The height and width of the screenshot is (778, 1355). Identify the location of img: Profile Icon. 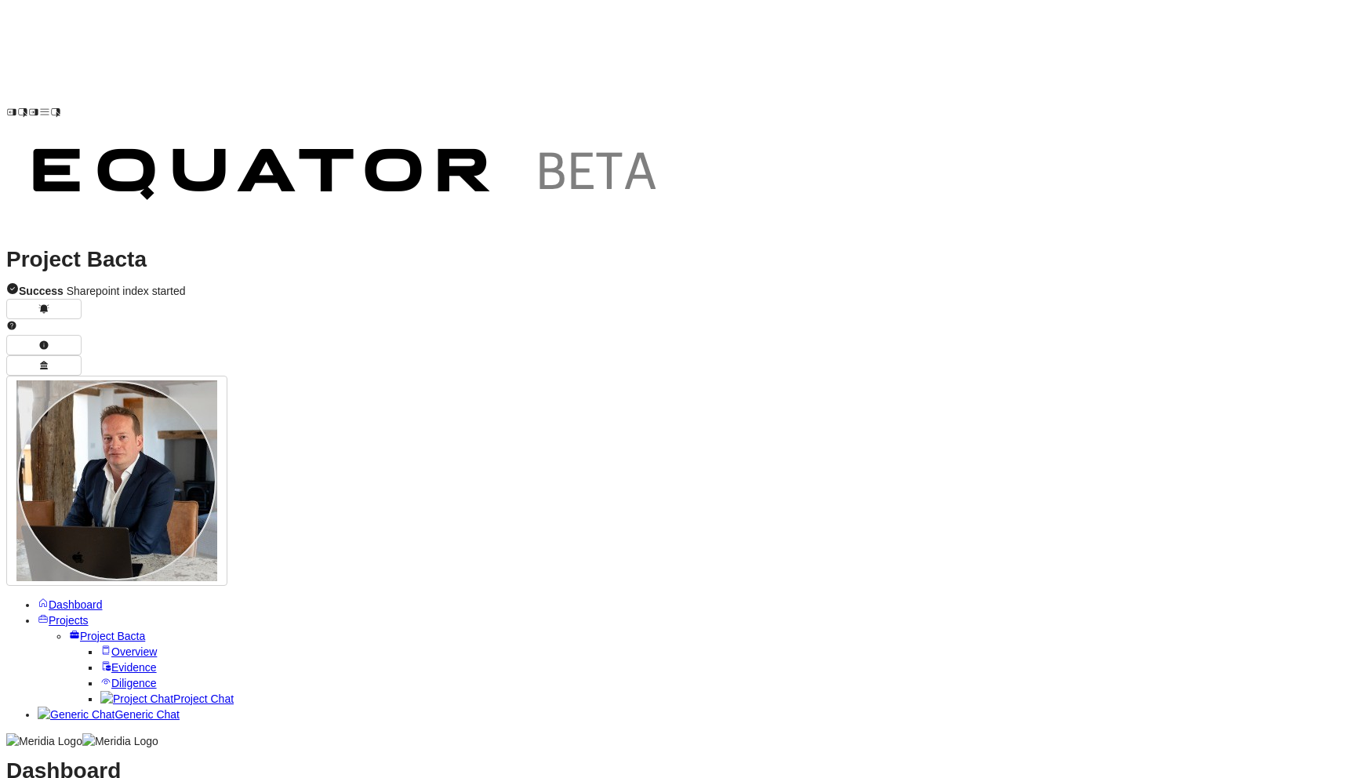
(117, 481).